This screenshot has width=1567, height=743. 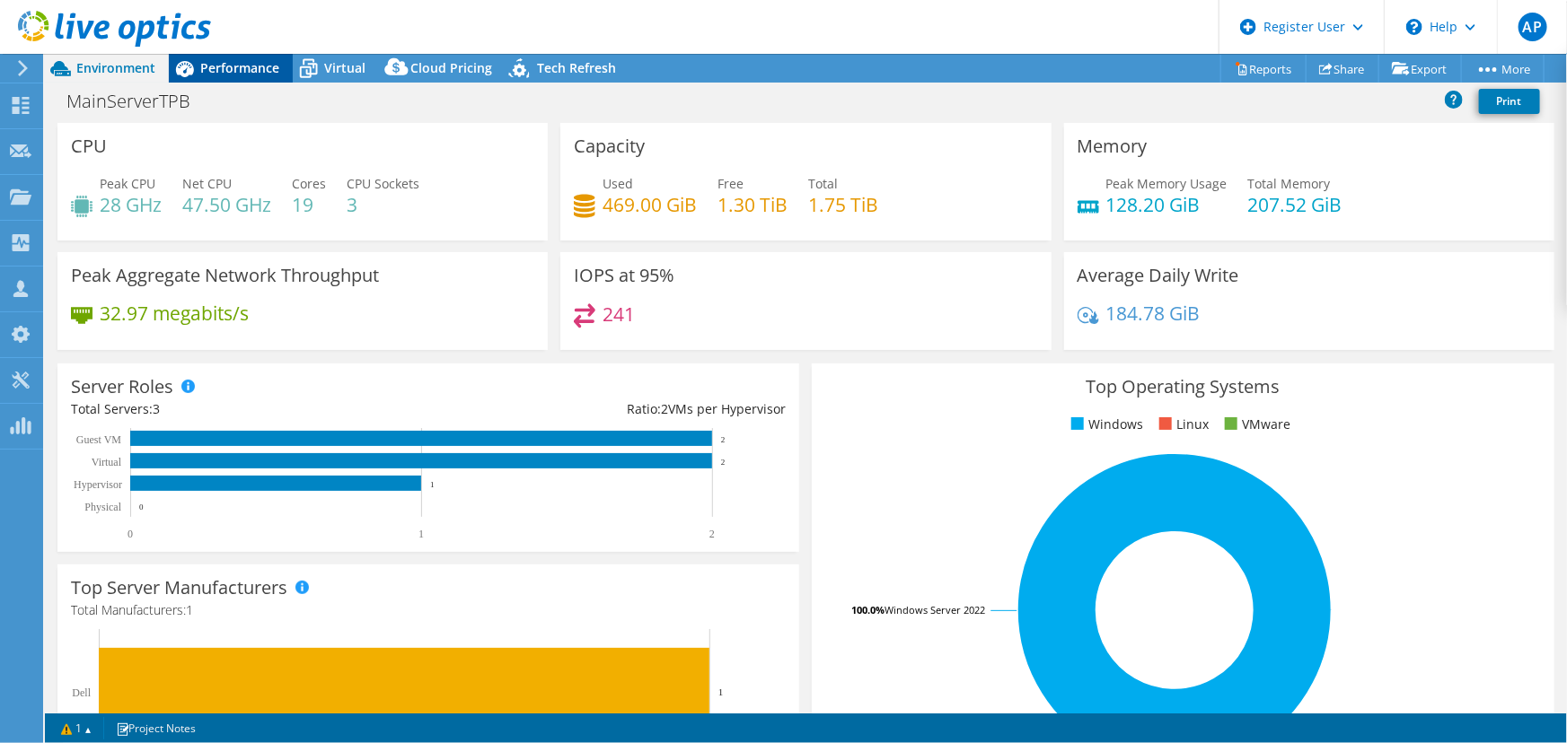 I want to click on text: Hypervisor, so click(x=98, y=485).